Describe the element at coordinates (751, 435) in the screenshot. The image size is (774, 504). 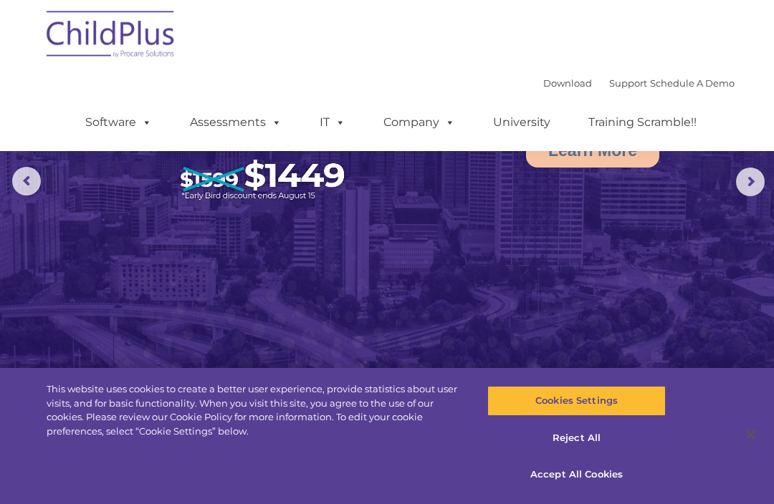
I see `button: Close` at that location.